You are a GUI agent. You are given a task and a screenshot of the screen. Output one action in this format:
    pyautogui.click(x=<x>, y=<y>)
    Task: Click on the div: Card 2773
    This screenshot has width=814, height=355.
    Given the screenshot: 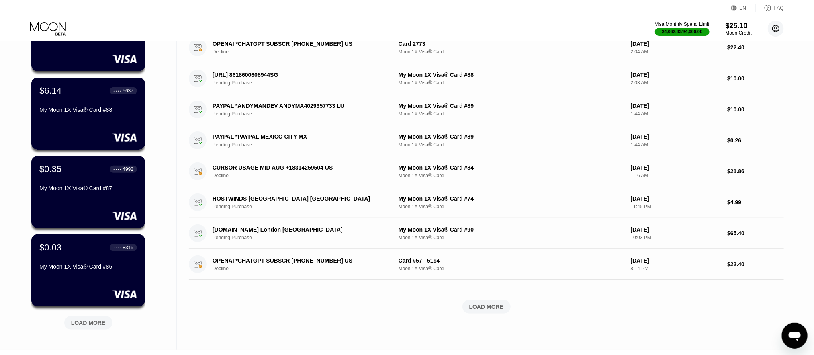 What is the action you would take?
    pyautogui.click(x=511, y=44)
    